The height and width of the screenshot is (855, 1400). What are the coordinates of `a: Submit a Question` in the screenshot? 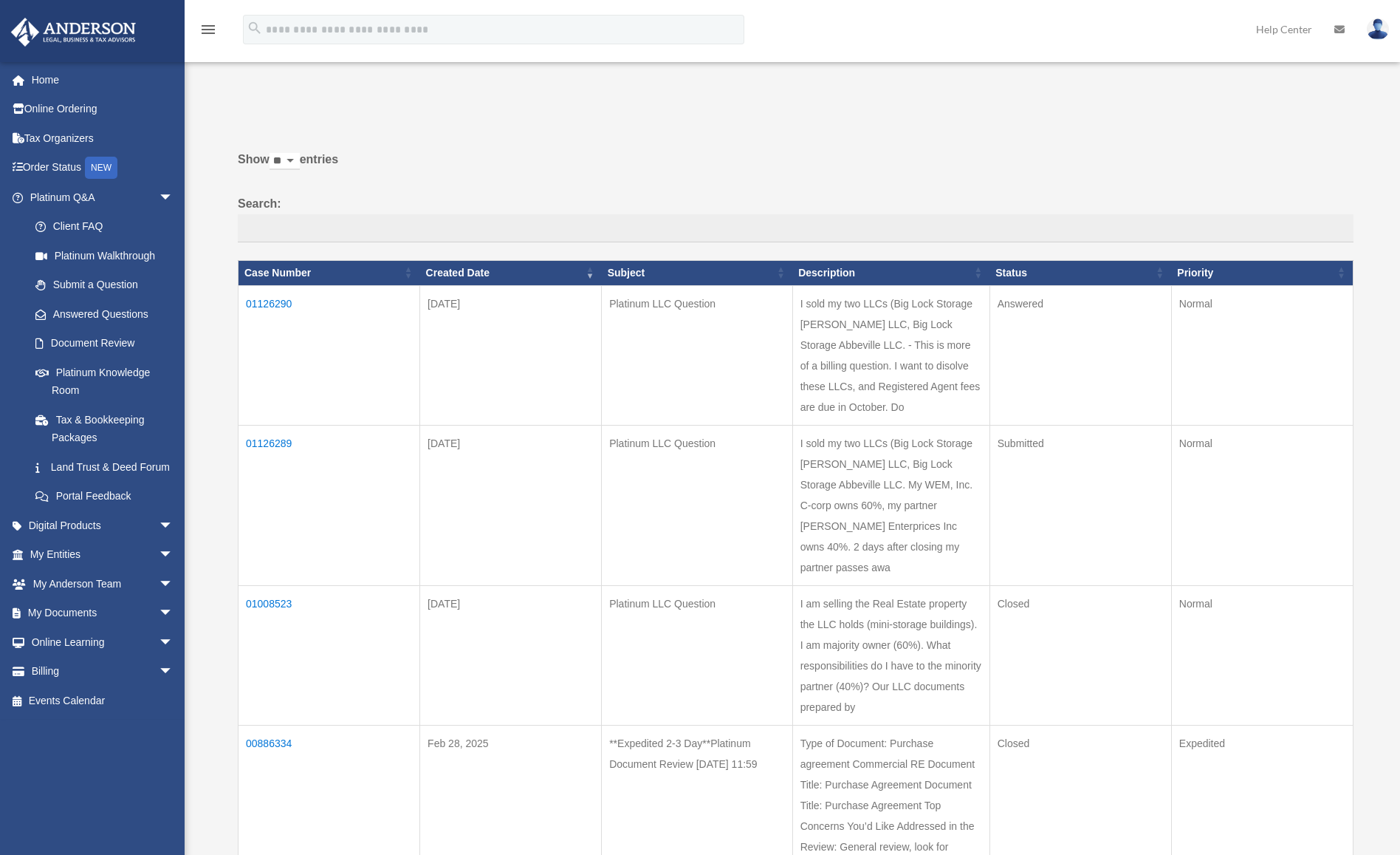 It's located at (105, 285).